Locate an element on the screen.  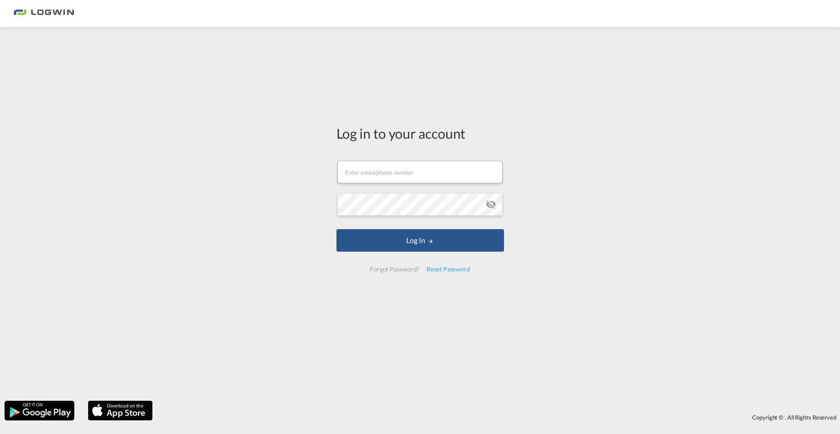
img: bc73a0e0d8c111efacd525e4c8ad7d32.png is located at coordinates (44, 14).